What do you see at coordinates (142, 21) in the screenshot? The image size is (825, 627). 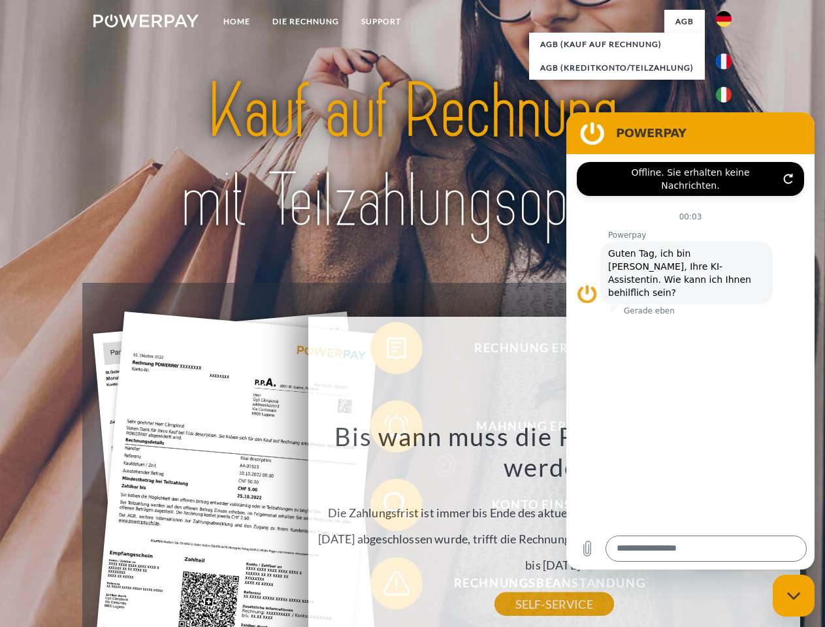 I see `h2: POWERPAY` at bounding box center [142, 21].